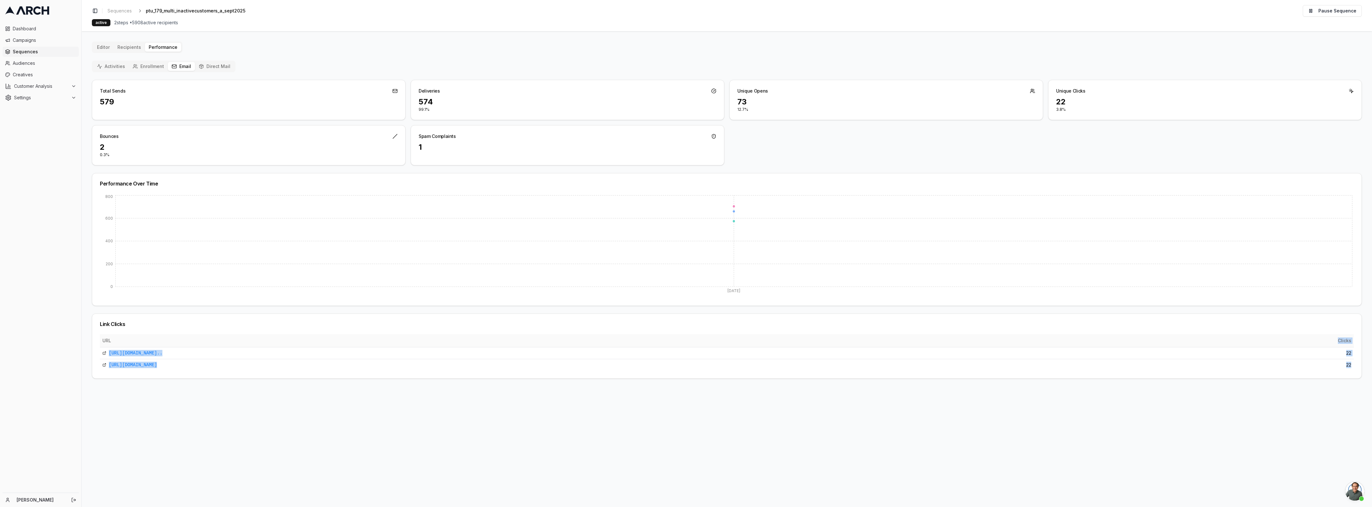 The width and height of the screenshot is (1372, 507). I want to click on span: Dashboard, so click(44, 29).